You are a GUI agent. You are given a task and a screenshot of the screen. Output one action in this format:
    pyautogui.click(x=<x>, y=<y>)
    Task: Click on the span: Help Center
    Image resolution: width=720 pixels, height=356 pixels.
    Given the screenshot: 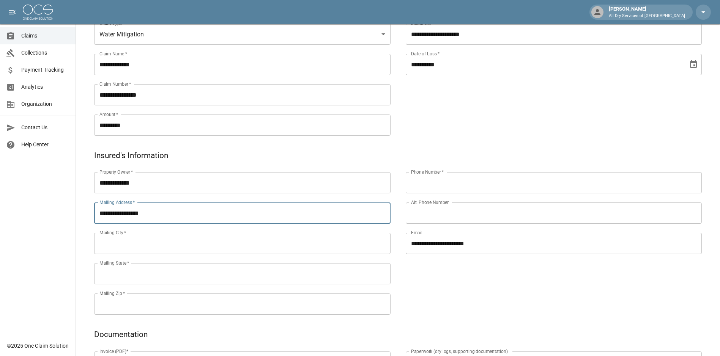 What is the action you would take?
    pyautogui.click(x=45, y=145)
    